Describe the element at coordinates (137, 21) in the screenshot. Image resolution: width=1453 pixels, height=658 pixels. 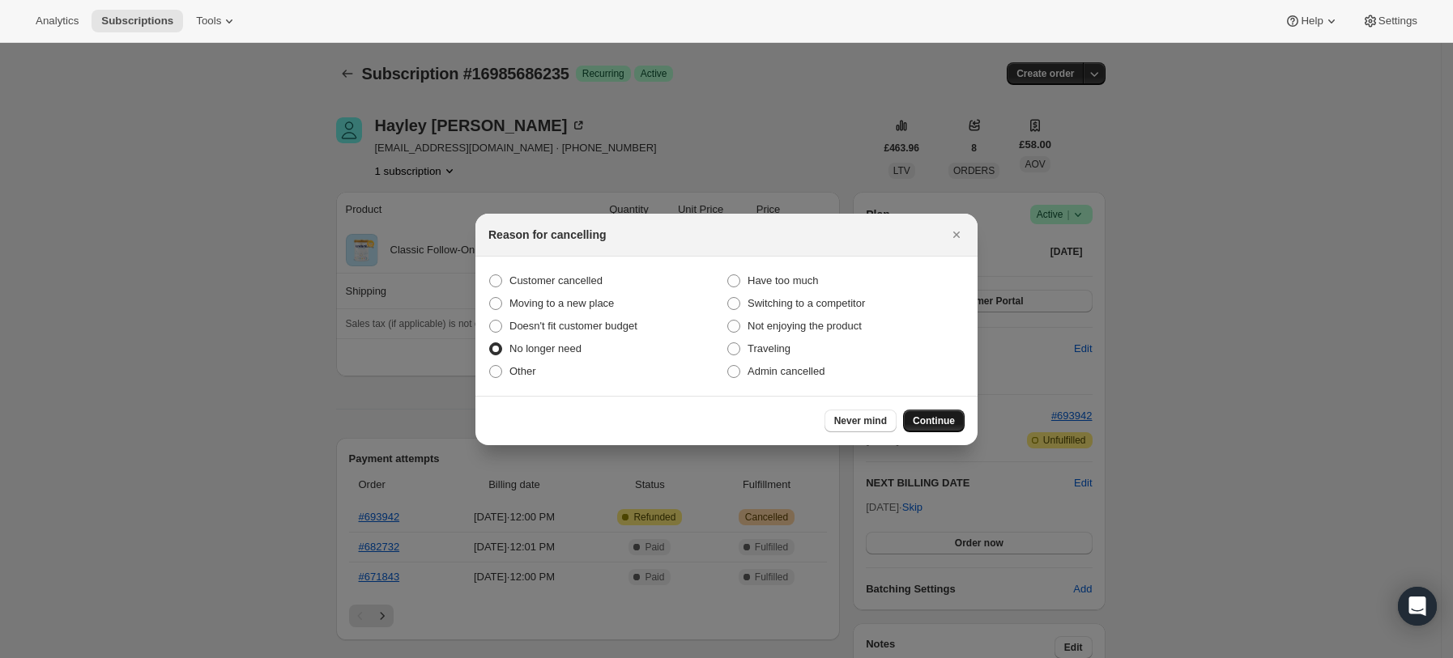
I see `span: Subscriptions` at that location.